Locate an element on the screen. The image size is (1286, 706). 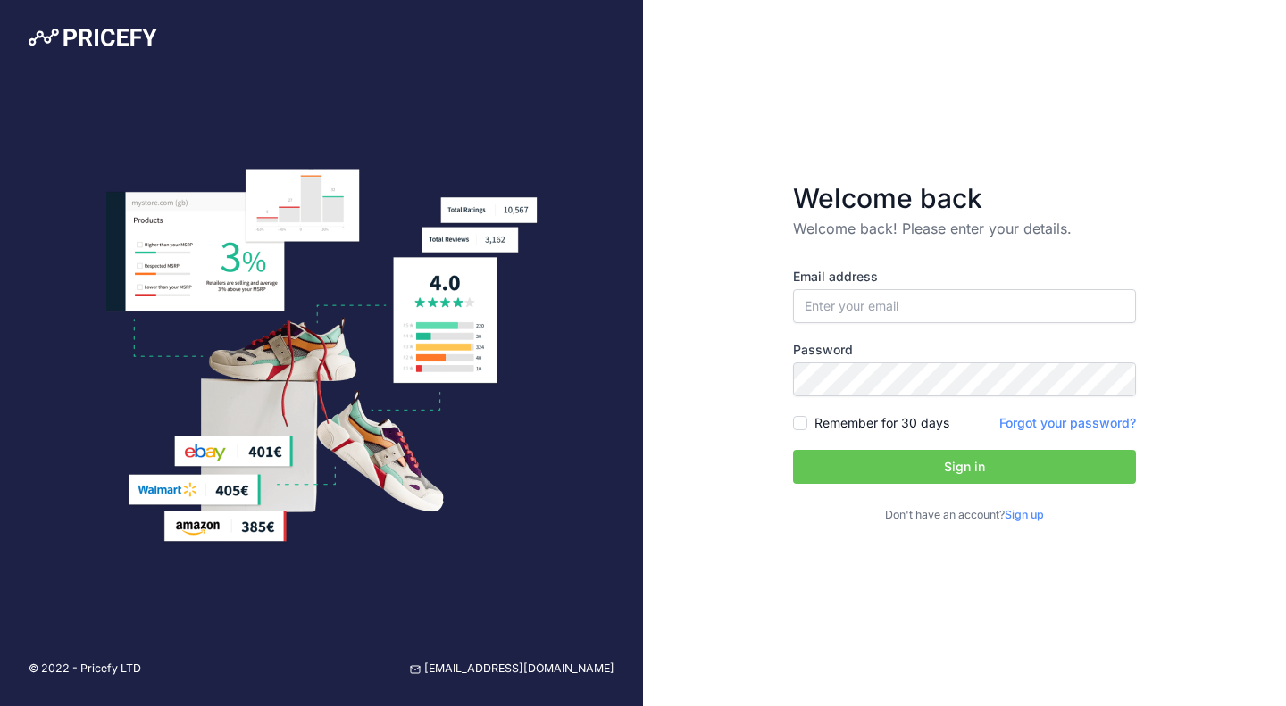
p: Welcome back! Please enter your details. is located at coordinates (964, 229).